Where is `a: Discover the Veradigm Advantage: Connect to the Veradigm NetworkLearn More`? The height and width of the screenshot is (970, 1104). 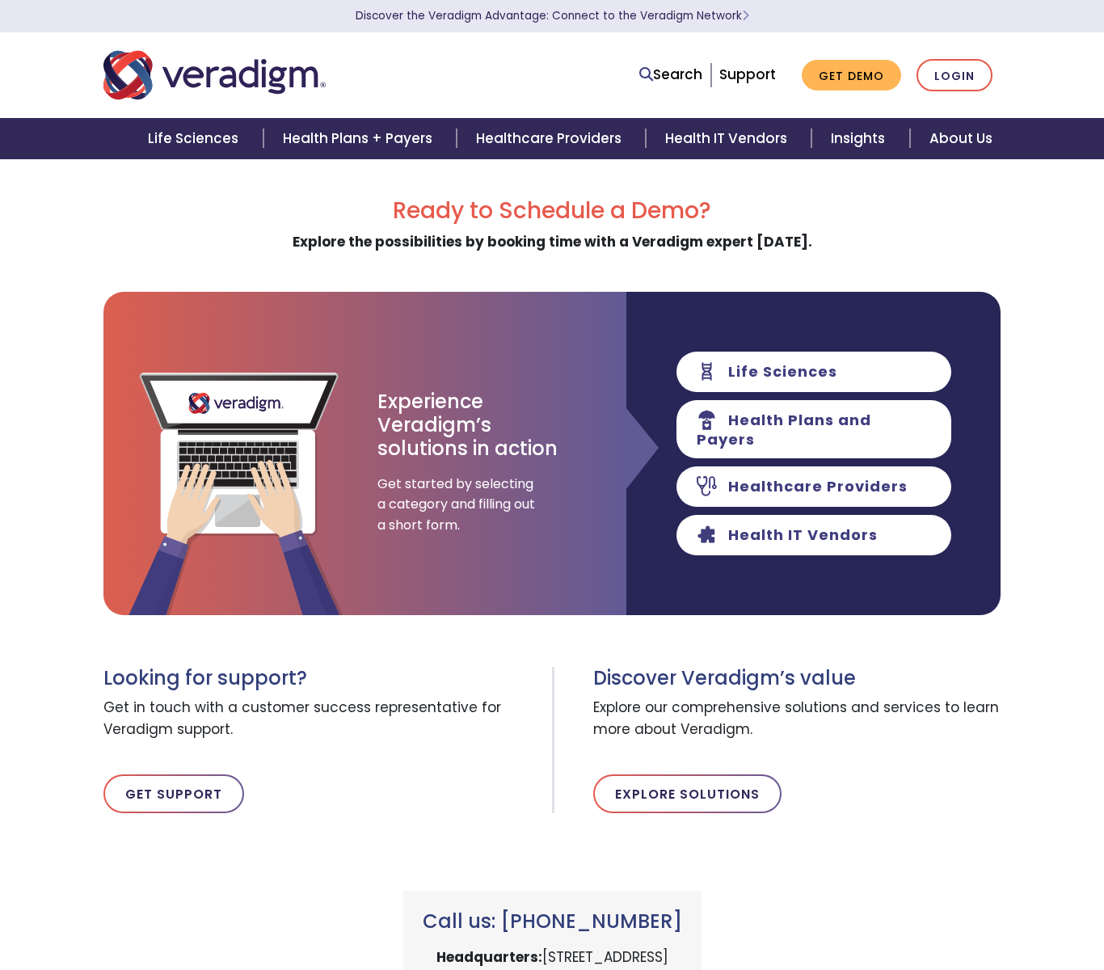 a: Discover the Veradigm Advantage: Connect to the Veradigm NetworkLearn More is located at coordinates (552, 15).